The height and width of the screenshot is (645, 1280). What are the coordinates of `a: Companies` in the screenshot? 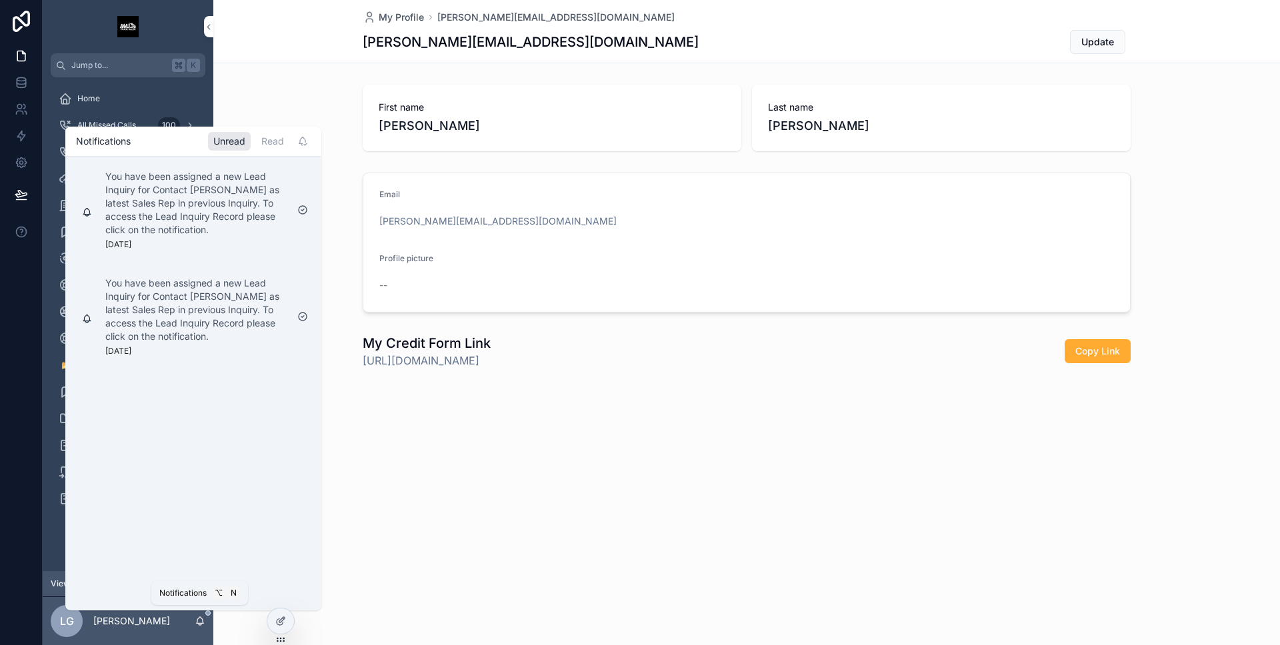 It's located at (128, 205).